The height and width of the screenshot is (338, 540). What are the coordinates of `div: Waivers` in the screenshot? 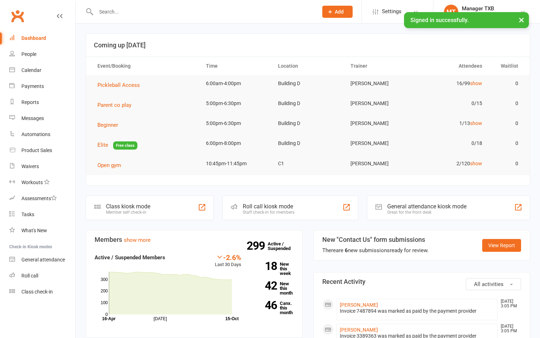 It's located at (30, 167).